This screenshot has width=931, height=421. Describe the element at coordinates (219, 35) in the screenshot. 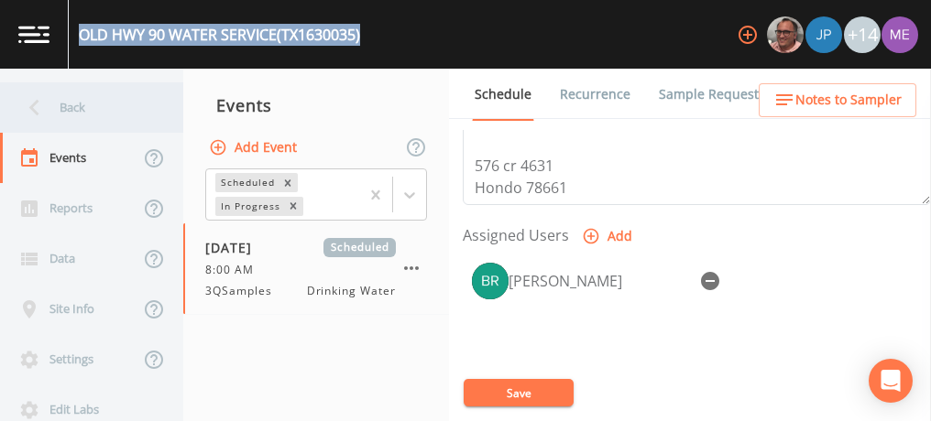

I see `div: OLD HWY 90 WATER SERVICE (TX1630035)` at that location.